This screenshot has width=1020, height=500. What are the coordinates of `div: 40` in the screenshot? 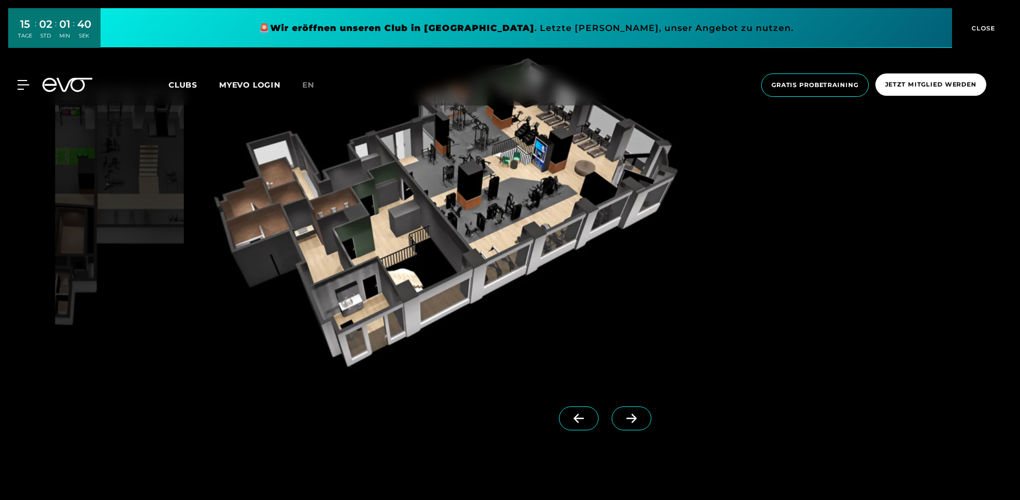 It's located at (84, 24).